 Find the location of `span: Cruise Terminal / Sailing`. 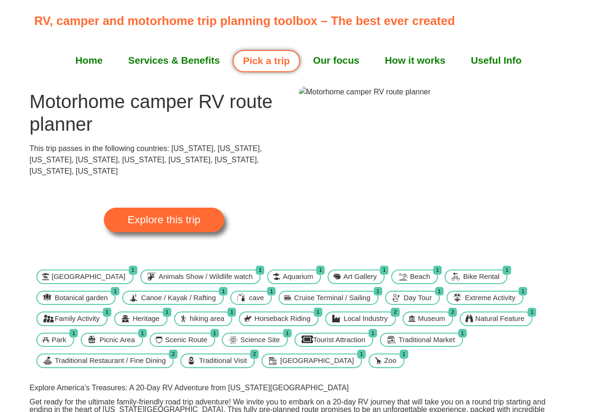

span: Cruise Terminal / Sailing is located at coordinates (332, 298).